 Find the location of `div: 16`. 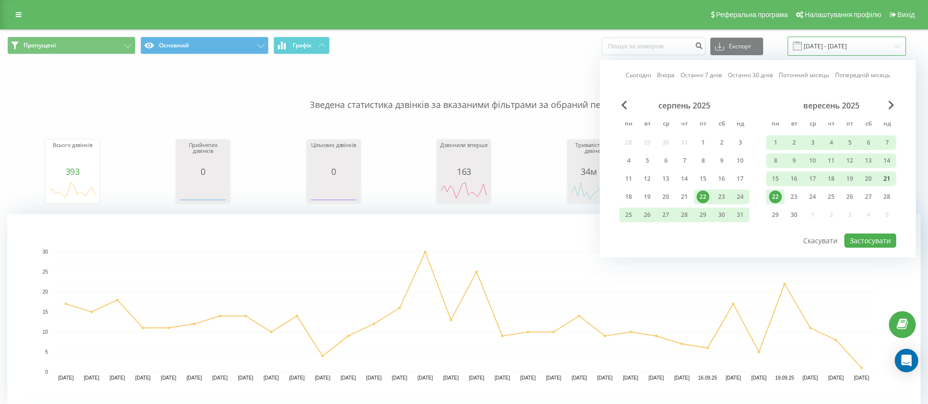

div: 16 is located at coordinates (721, 179).